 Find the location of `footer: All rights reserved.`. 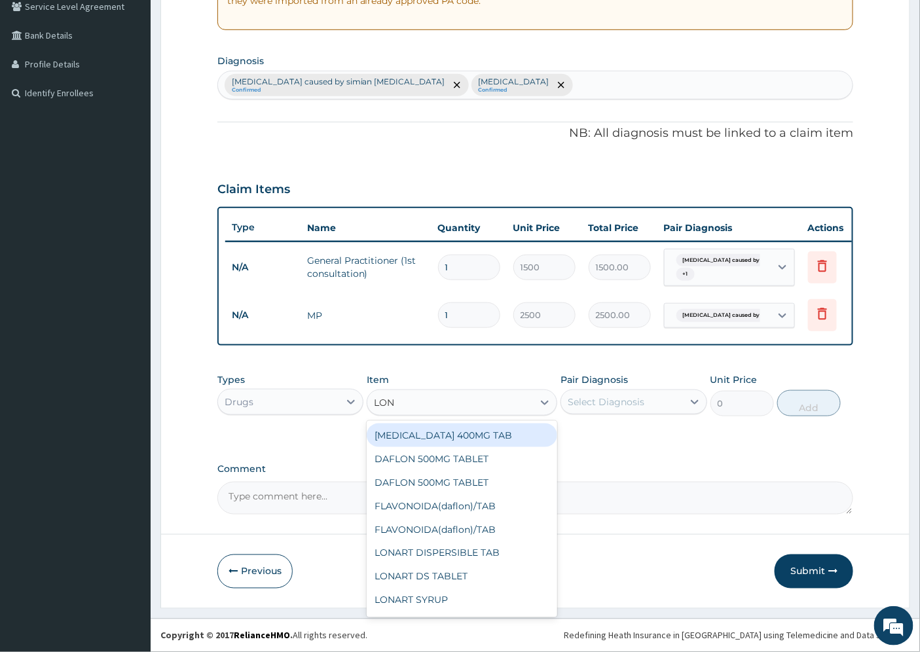

footer: All rights reserved. is located at coordinates (535, 635).